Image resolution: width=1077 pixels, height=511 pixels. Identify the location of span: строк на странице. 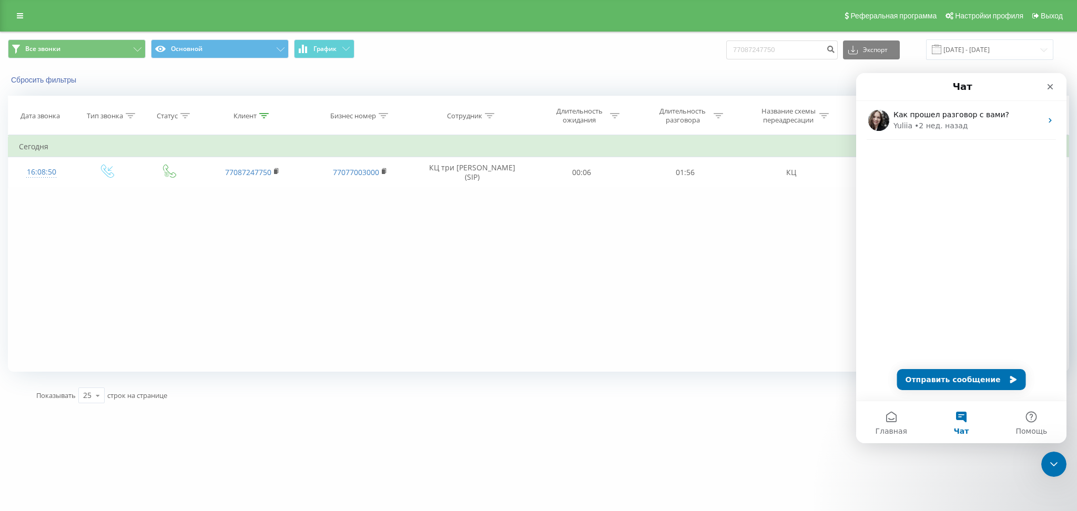
(137, 395).